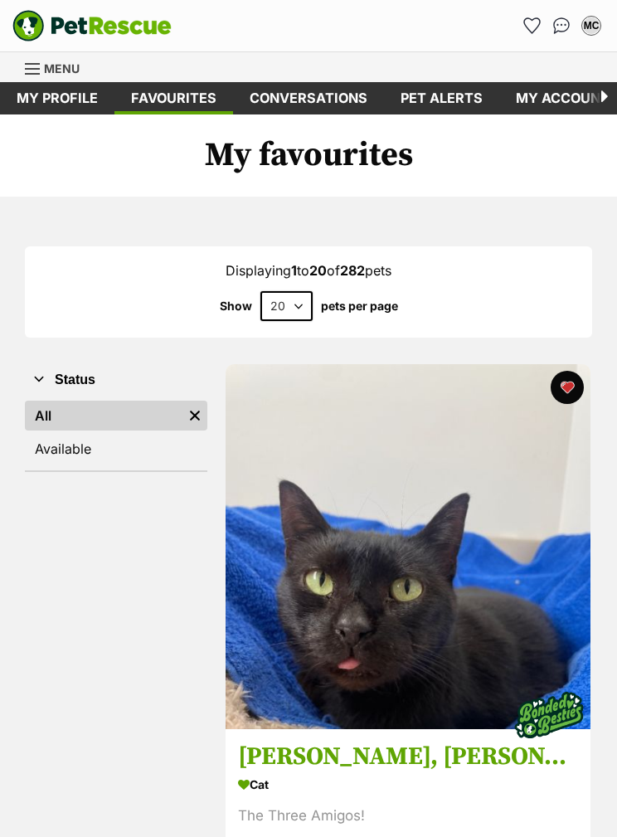  Describe the element at coordinates (408, 547) in the screenshot. I see `img: Rosie, Amelia, and Bam Bam` at that location.